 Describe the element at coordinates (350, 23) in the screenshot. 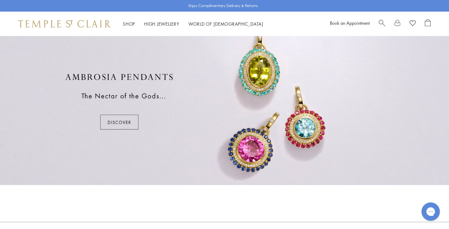

I see `a: Book an Appointment` at that location.